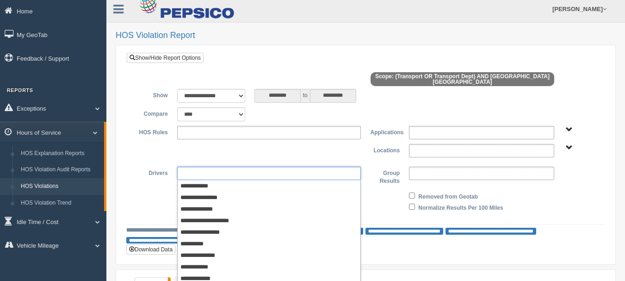  Describe the element at coordinates (60, 170) in the screenshot. I see `a: HOS Violation Audit Reports` at that location.